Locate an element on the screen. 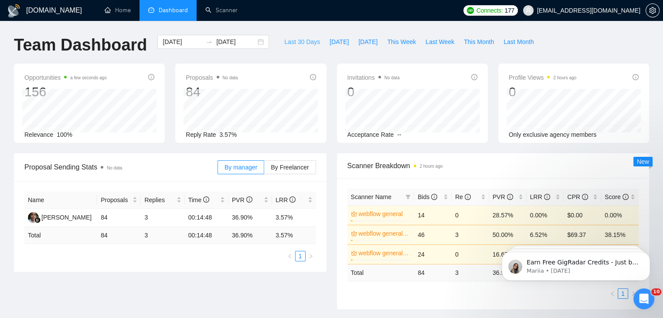 Image resolution: width=663 pixels, height=318 pixels. span: Profile Views is located at coordinates (543, 78).